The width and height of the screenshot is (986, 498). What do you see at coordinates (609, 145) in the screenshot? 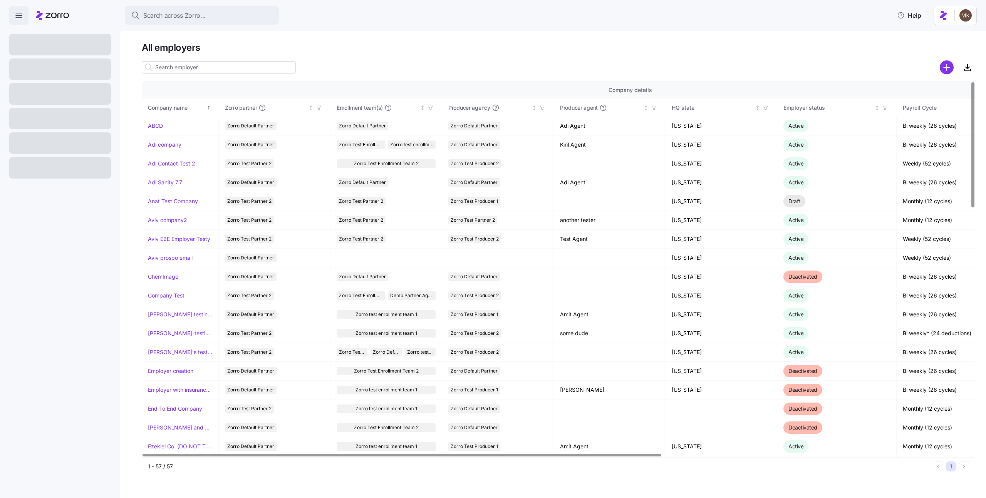
I see `td: Kiril Agent` at bounding box center [609, 145].